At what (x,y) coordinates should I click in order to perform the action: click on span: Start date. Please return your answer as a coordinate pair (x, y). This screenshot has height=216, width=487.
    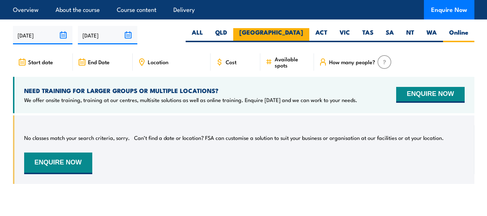
    Looking at the image, I should click on (40, 62).